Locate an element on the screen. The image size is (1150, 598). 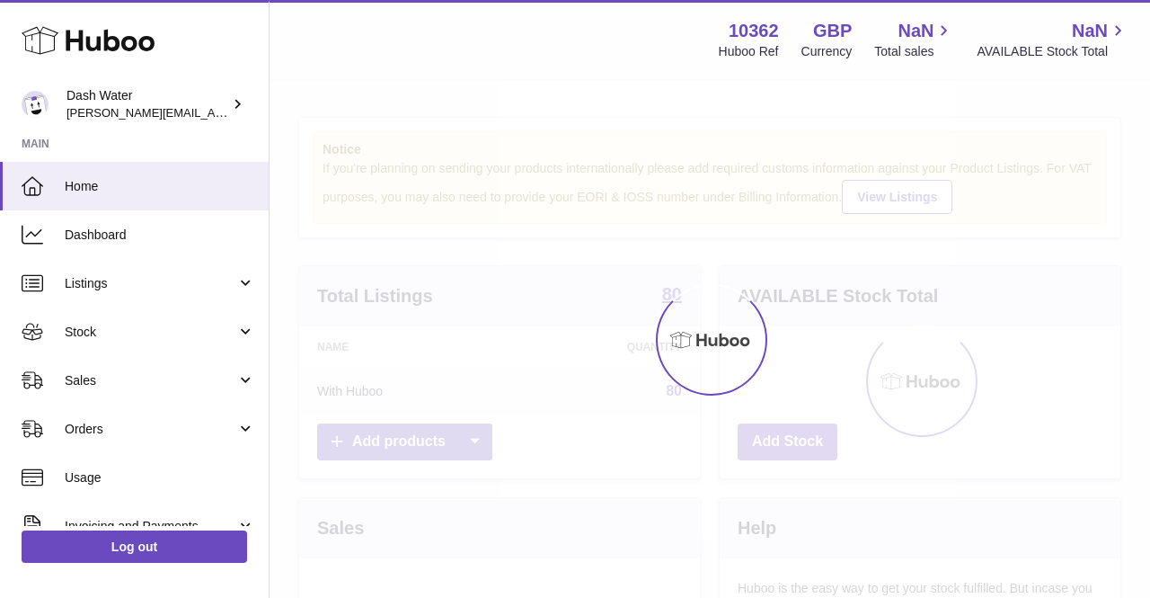
strong: 10362 is located at coordinates (754, 31).